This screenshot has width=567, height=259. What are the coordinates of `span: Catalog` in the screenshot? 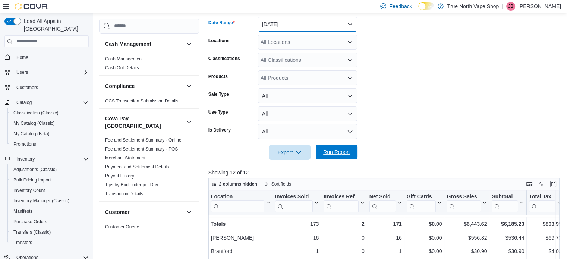 It's located at (24, 103).